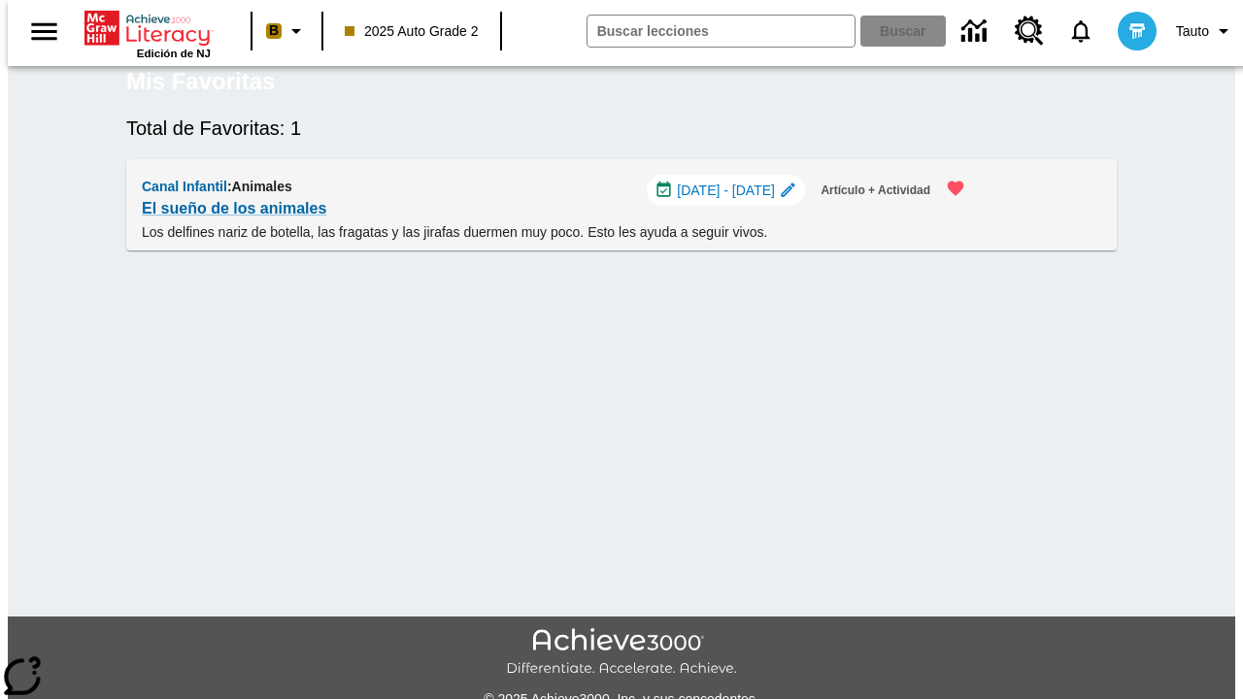  What do you see at coordinates (875, 190) in the screenshot?
I see `span: Artículo + Actividad` at bounding box center [875, 190].